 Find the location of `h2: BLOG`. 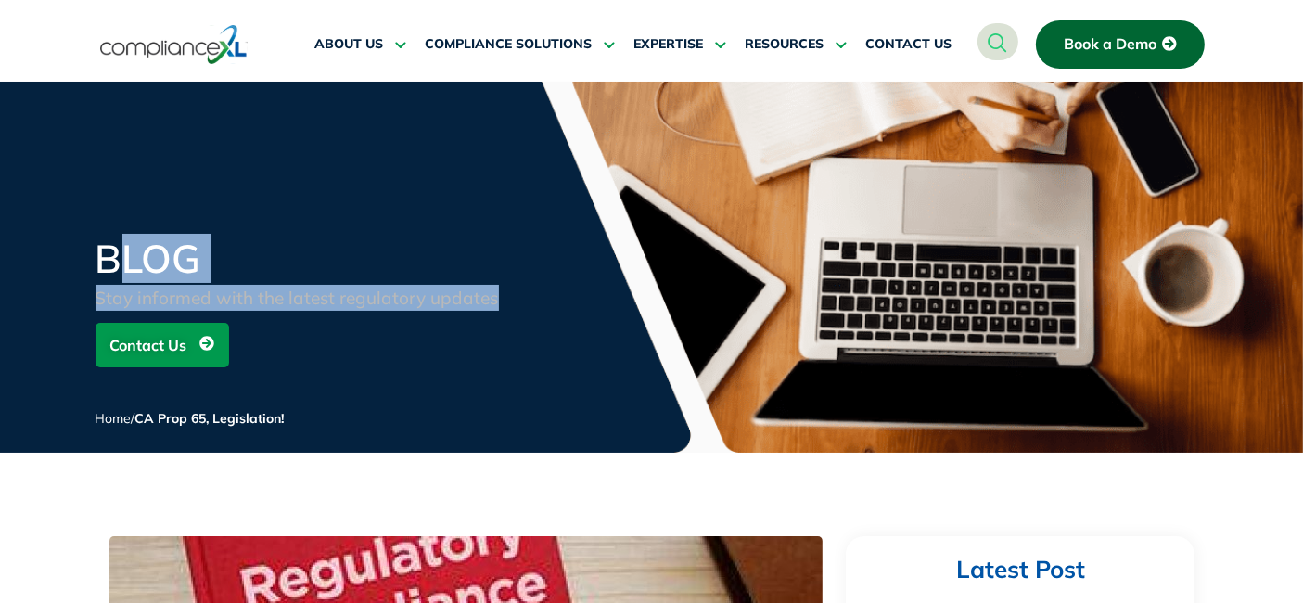

h2: BLOG is located at coordinates (318, 259).